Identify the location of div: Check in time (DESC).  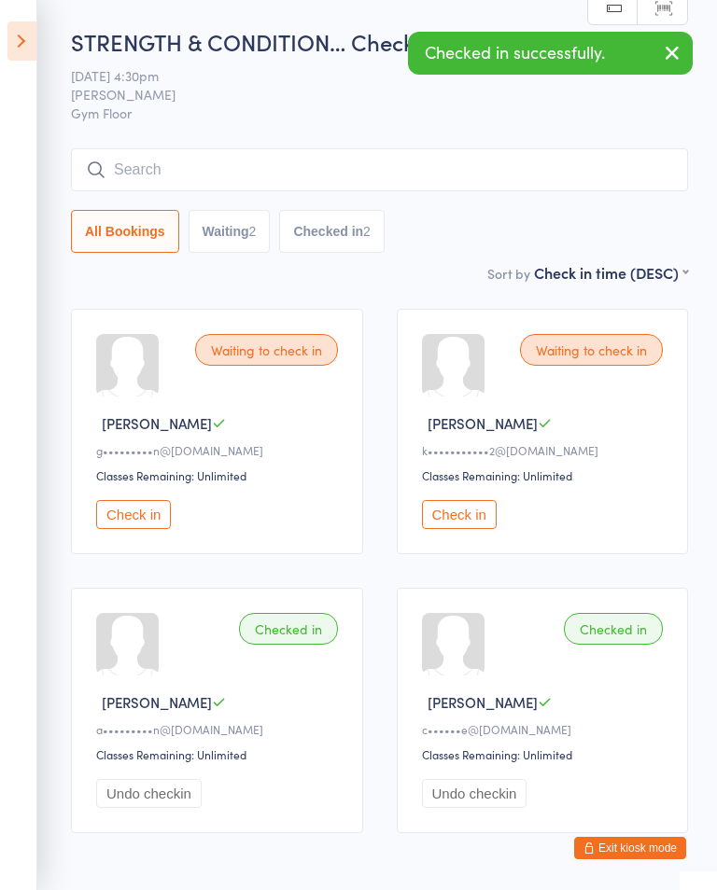
(610, 272).